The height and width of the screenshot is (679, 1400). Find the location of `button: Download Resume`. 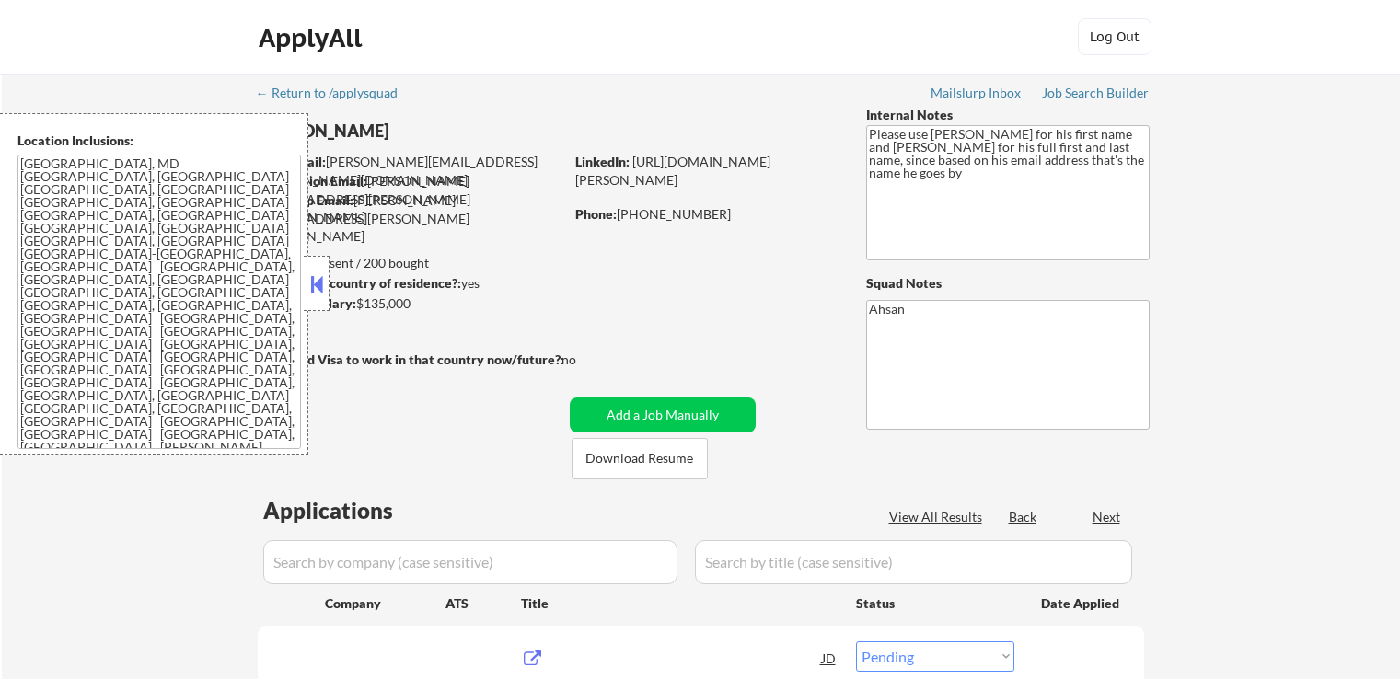

button: Download Resume is located at coordinates (640, 458).